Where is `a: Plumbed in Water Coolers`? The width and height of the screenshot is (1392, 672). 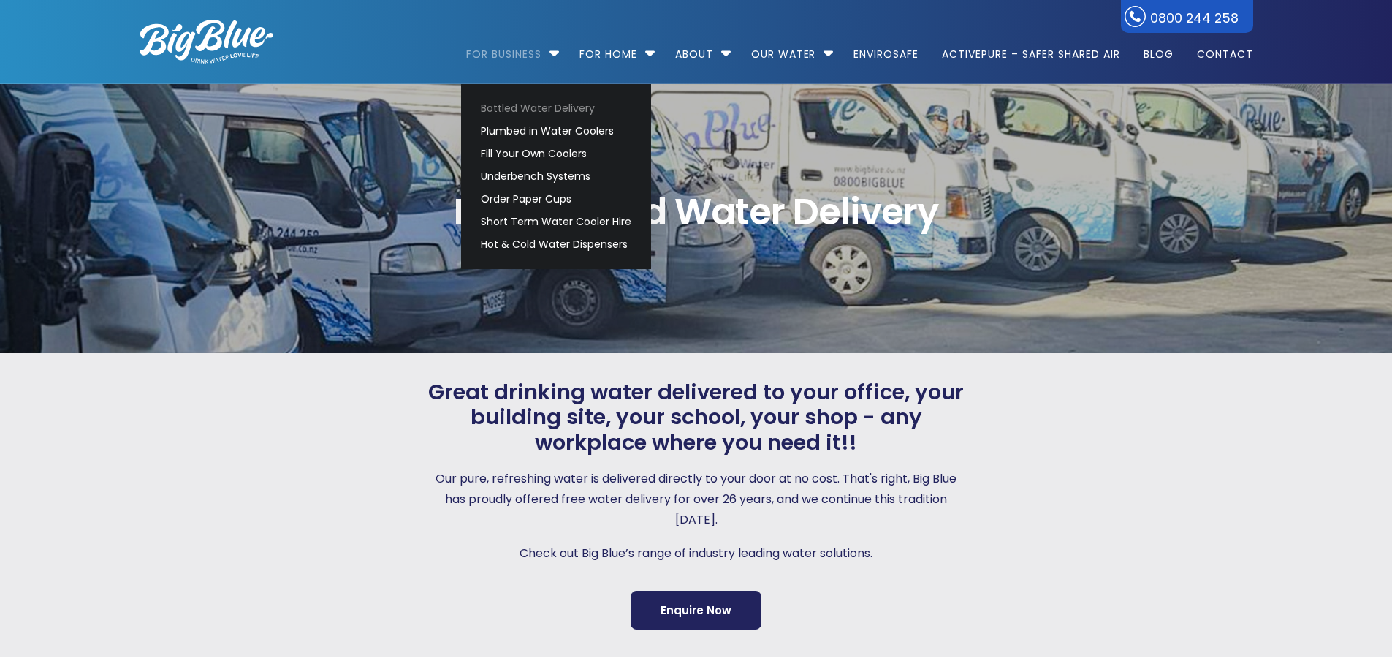
a: Plumbed in Water Coolers is located at coordinates (556, 131).